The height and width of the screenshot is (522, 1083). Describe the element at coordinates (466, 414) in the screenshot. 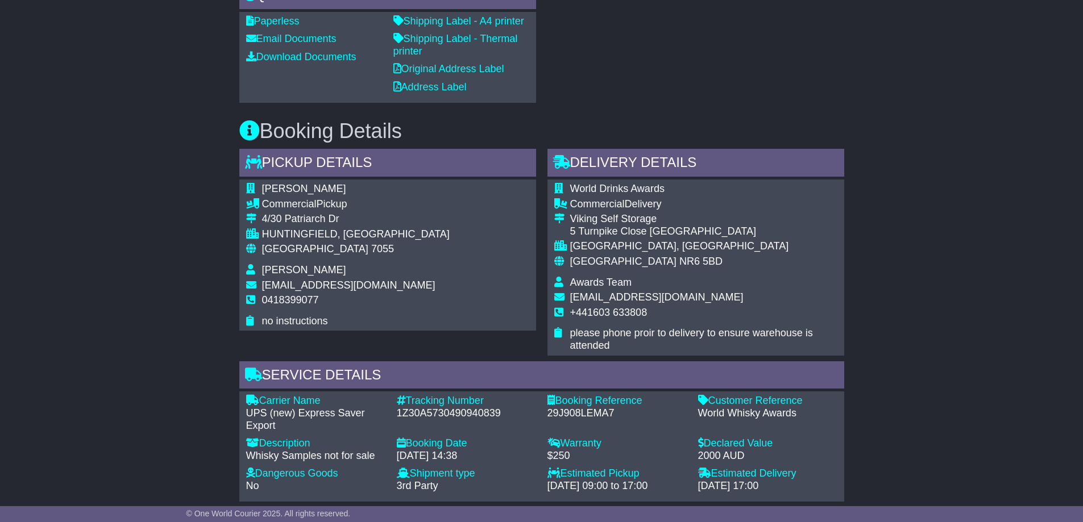

I see `div: 1Z30A5730490940839` at that location.